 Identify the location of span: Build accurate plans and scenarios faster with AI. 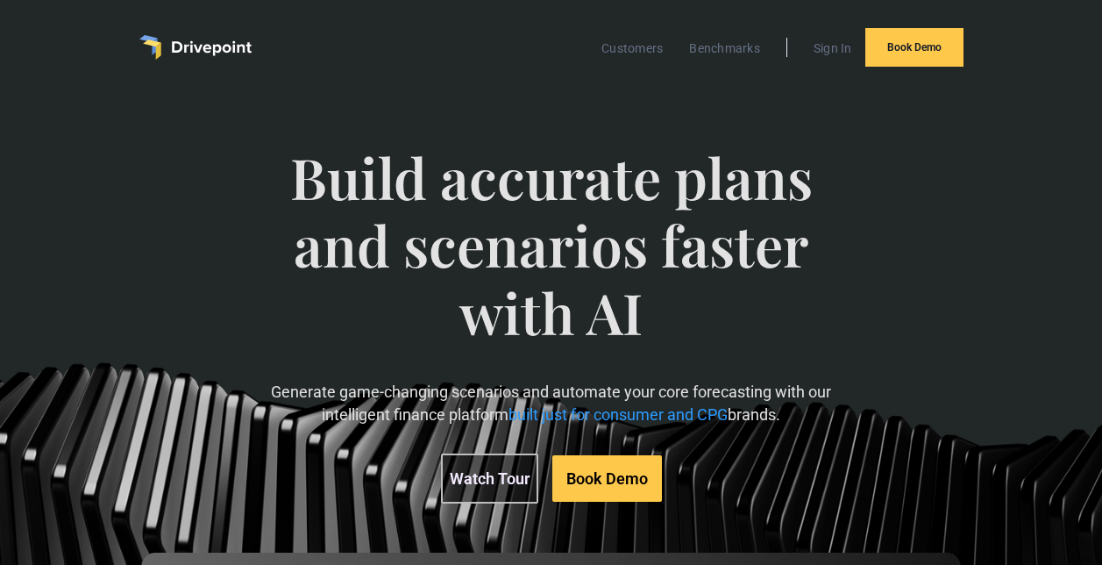
(551, 262).